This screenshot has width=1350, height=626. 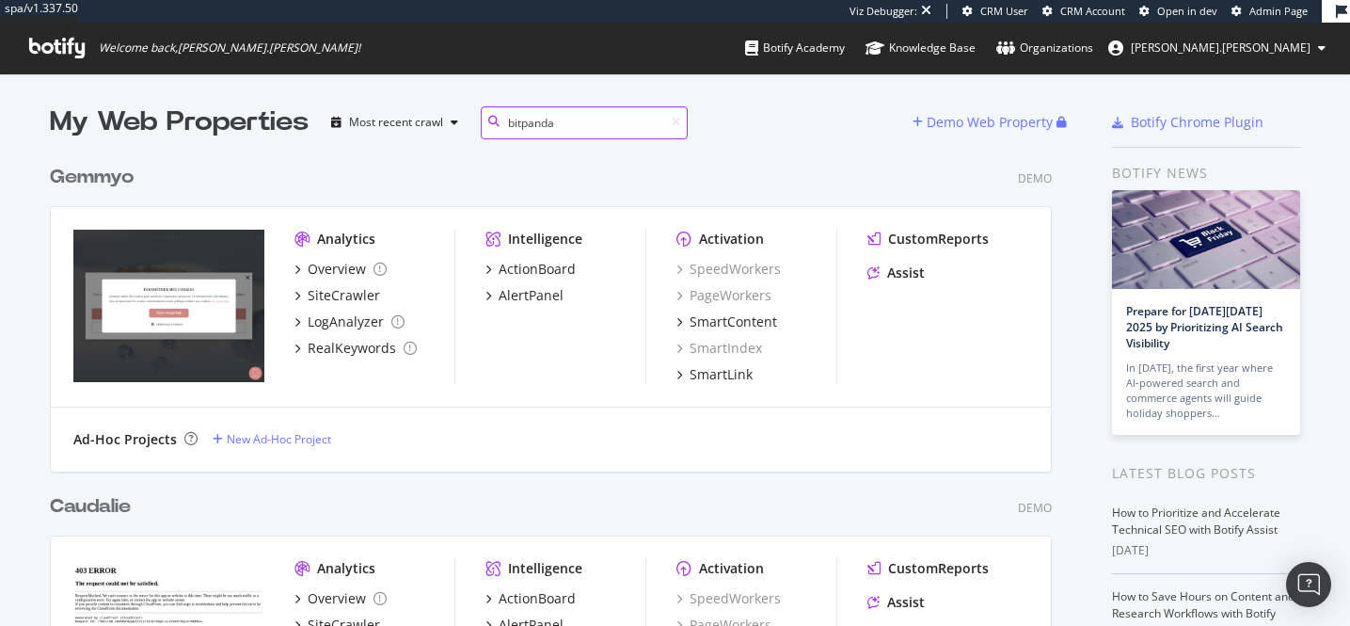 I want to click on a: Gemmyo, so click(x=95, y=177).